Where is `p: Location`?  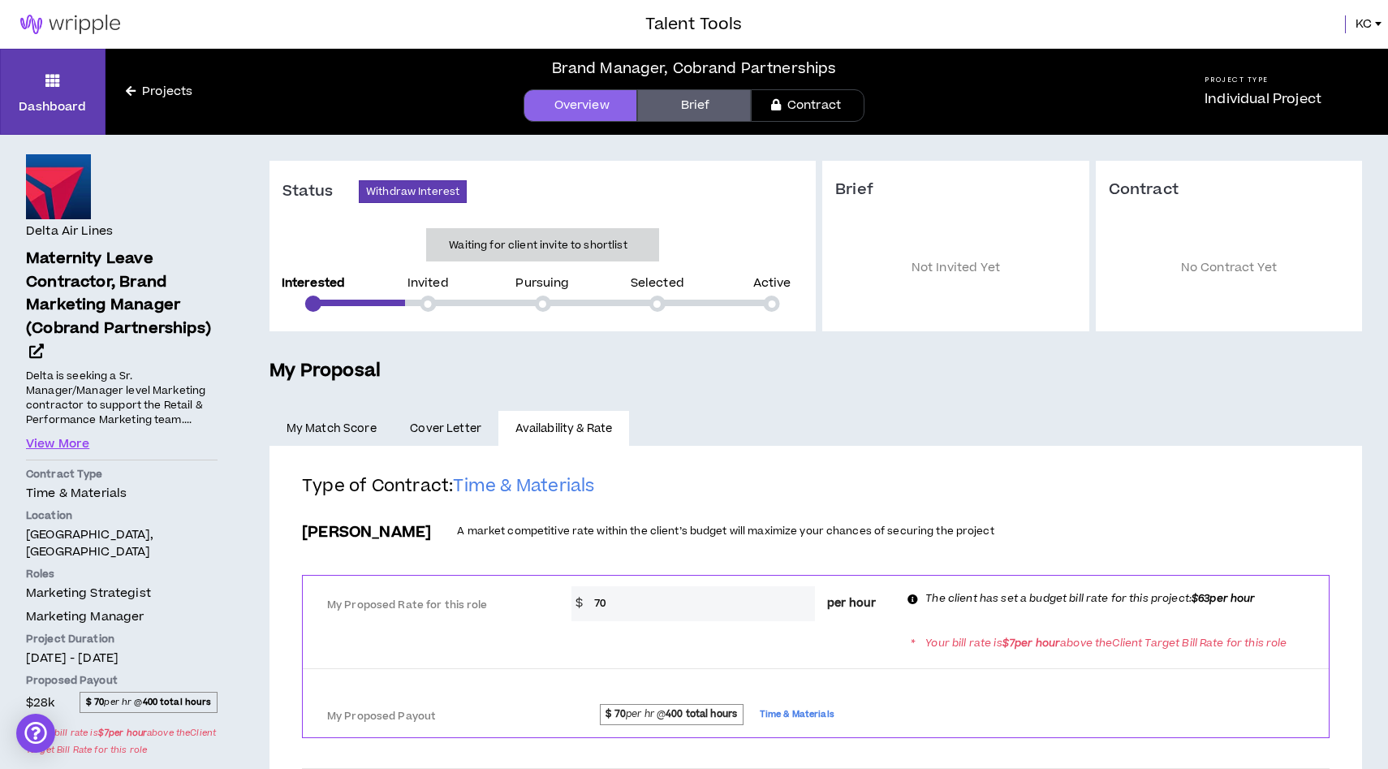
p: Location is located at coordinates (122, 515).